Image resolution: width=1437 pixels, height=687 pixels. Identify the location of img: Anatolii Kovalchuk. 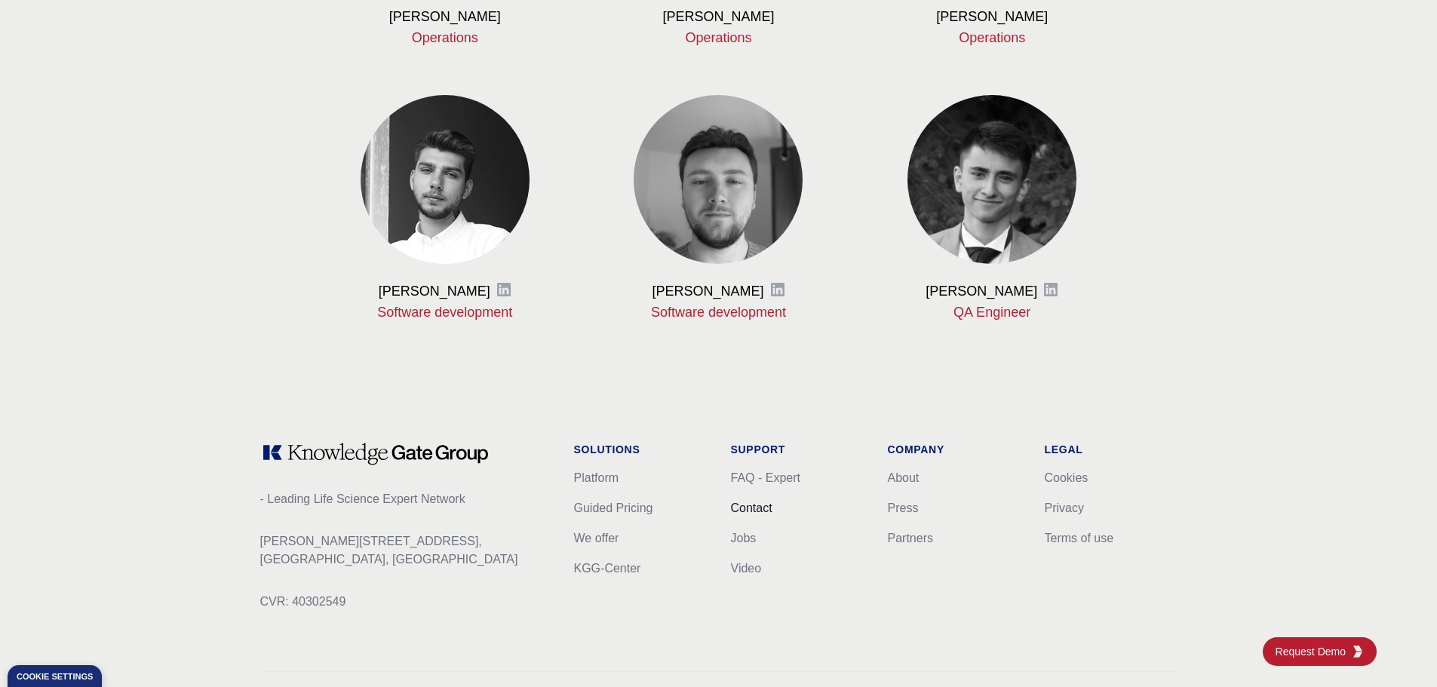
(718, 180).